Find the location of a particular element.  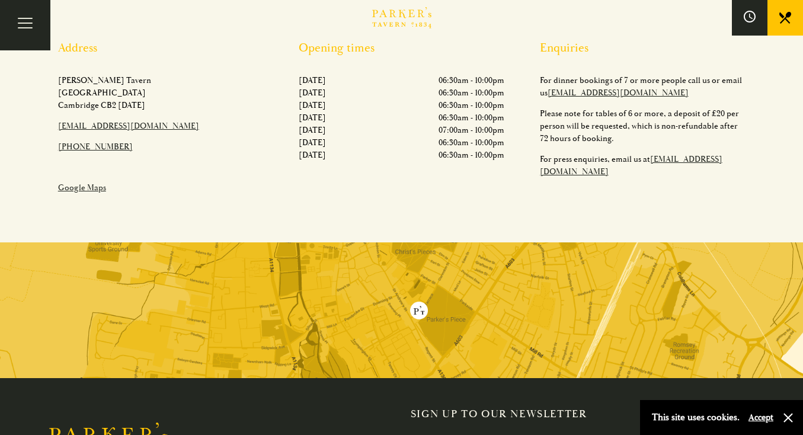

h2: Opening times is located at coordinates (401, 48).